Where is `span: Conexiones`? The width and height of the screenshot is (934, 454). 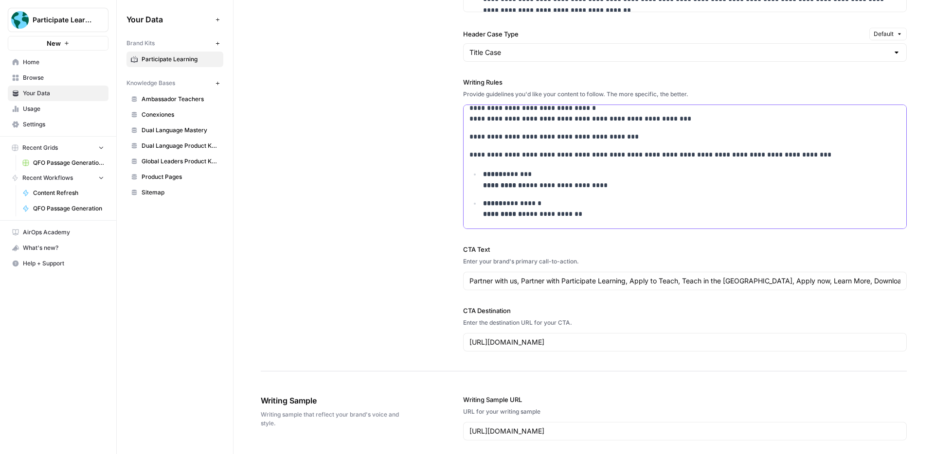
span: Conexiones is located at coordinates (180, 115).